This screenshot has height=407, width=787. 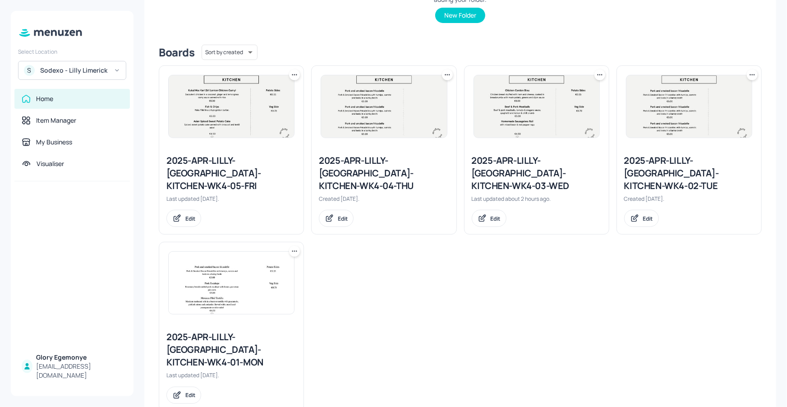 What do you see at coordinates (176, 52) in the screenshot?
I see `div: Boards` at bounding box center [176, 52].